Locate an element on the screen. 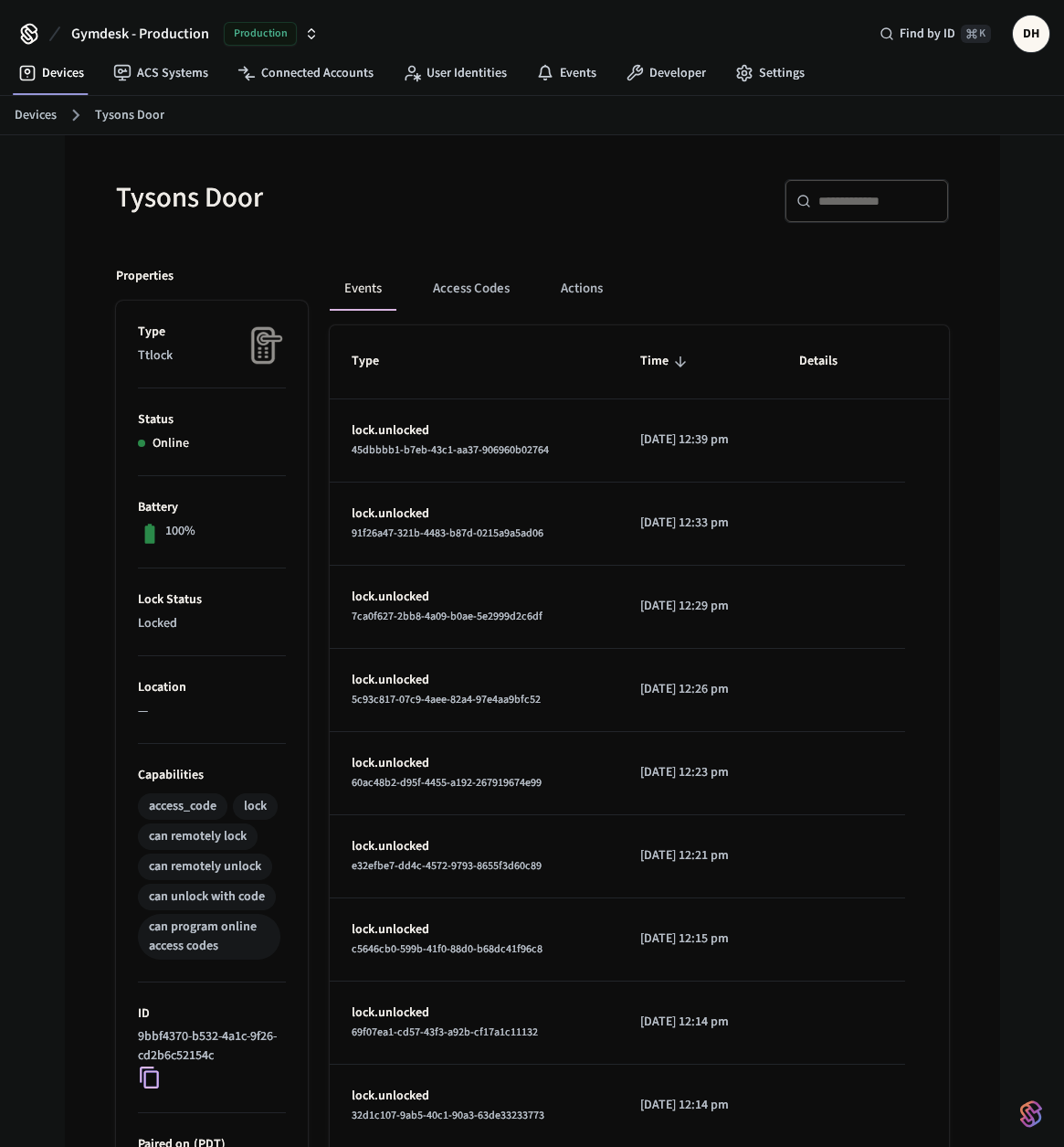  span: Production is located at coordinates (261, 34).